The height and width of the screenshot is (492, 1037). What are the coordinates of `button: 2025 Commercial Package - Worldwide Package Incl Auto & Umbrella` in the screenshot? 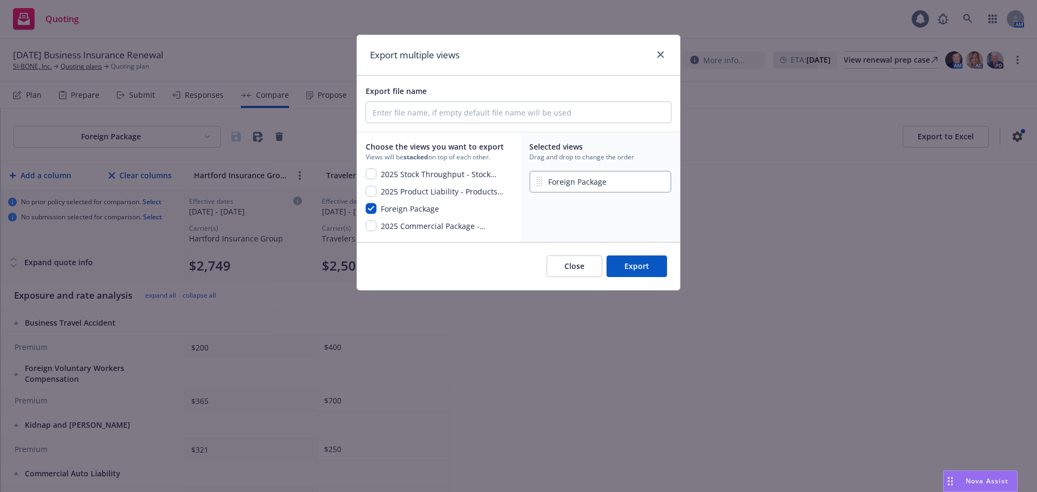 It's located at (436, 227).